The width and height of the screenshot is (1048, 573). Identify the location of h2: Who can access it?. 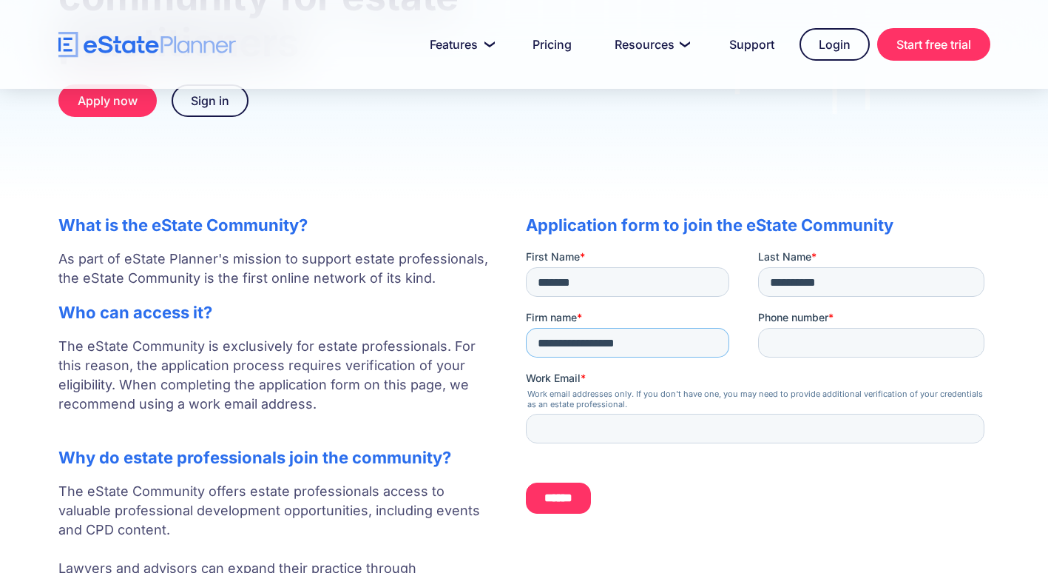
(277, 312).